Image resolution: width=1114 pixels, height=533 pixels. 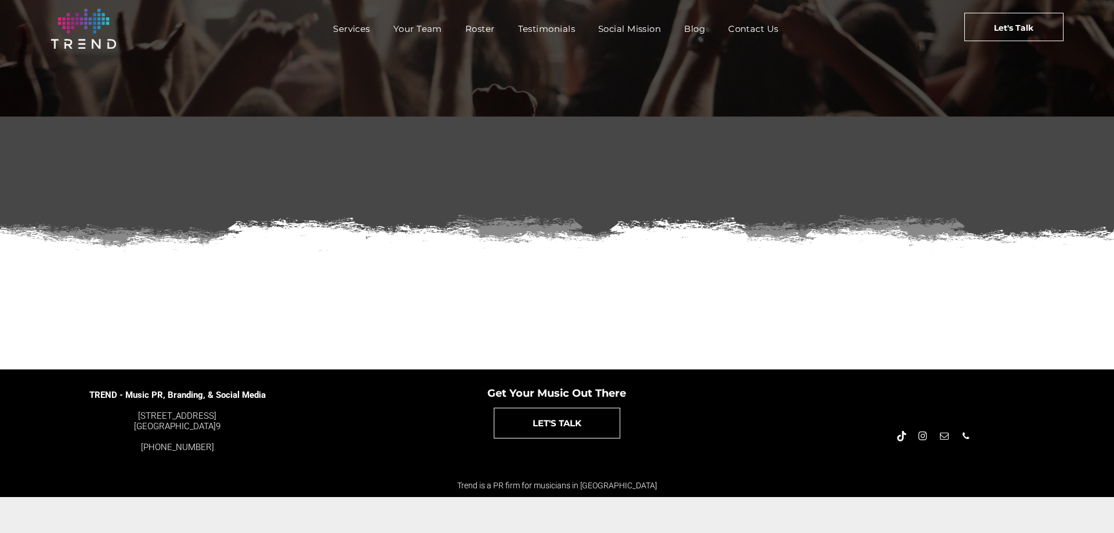 I want to click on a: Let's Talk, so click(x=1013, y=27).